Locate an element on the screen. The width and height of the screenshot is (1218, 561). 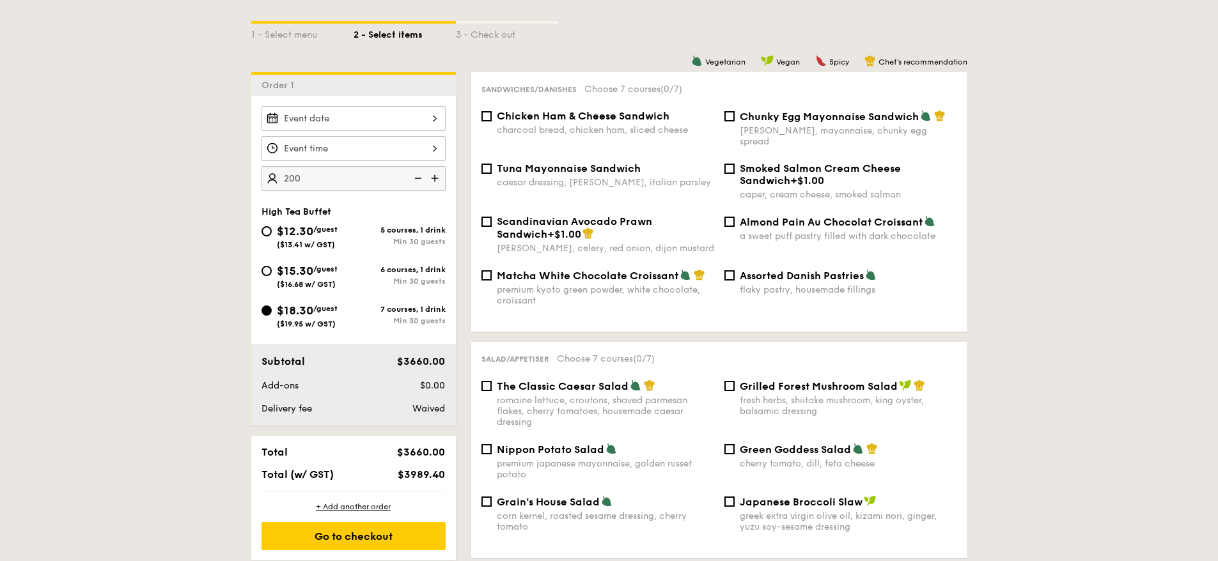
span: Salad/Appetiser is located at coordinates (515, 359).